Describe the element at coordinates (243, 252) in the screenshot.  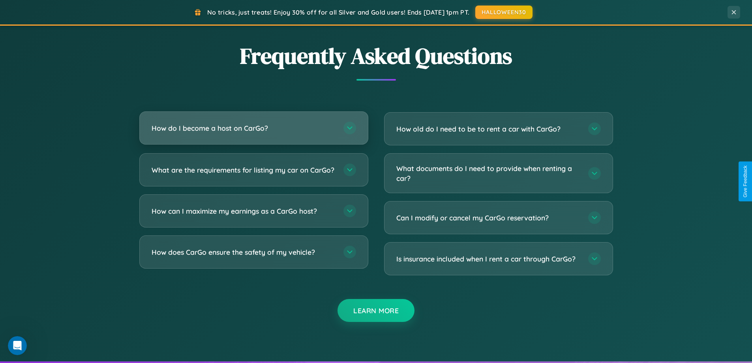
I see `h3: How does CarGo ensure the safety of my vehicle?` at that location.